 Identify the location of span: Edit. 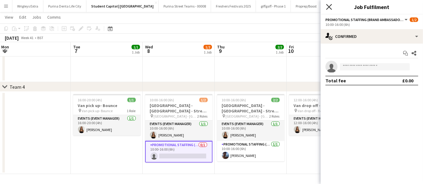
(23, 17).